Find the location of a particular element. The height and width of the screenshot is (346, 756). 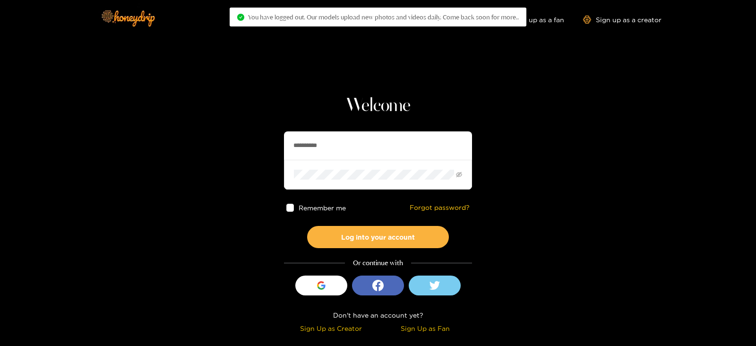

span: Remember me is located at coordinates (323, 207).